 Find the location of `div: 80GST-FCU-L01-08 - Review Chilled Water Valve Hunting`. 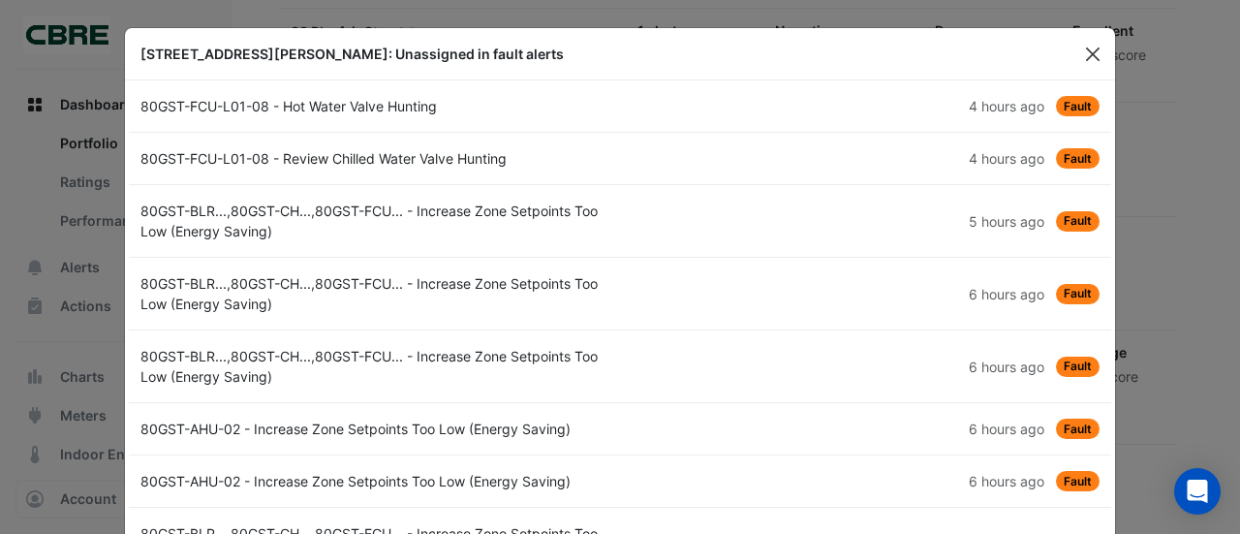

div: 80GST-FCU-L01-08 - Review Chilled Water Valve Hunting is located at coordinates (374, 158).